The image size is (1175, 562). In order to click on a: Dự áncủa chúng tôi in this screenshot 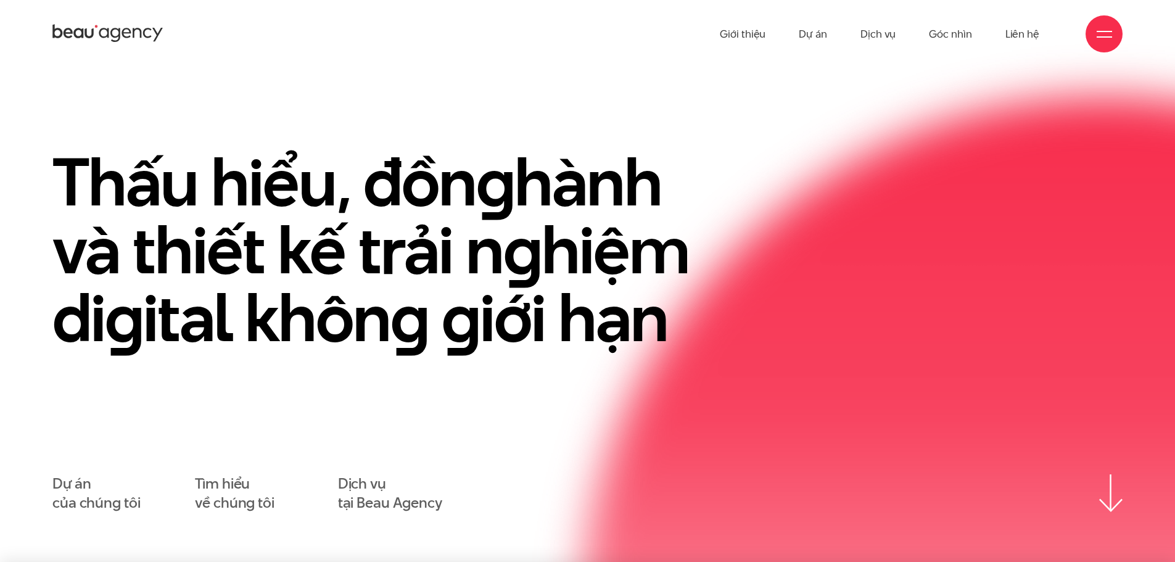, I will do `click(96, 493)`.